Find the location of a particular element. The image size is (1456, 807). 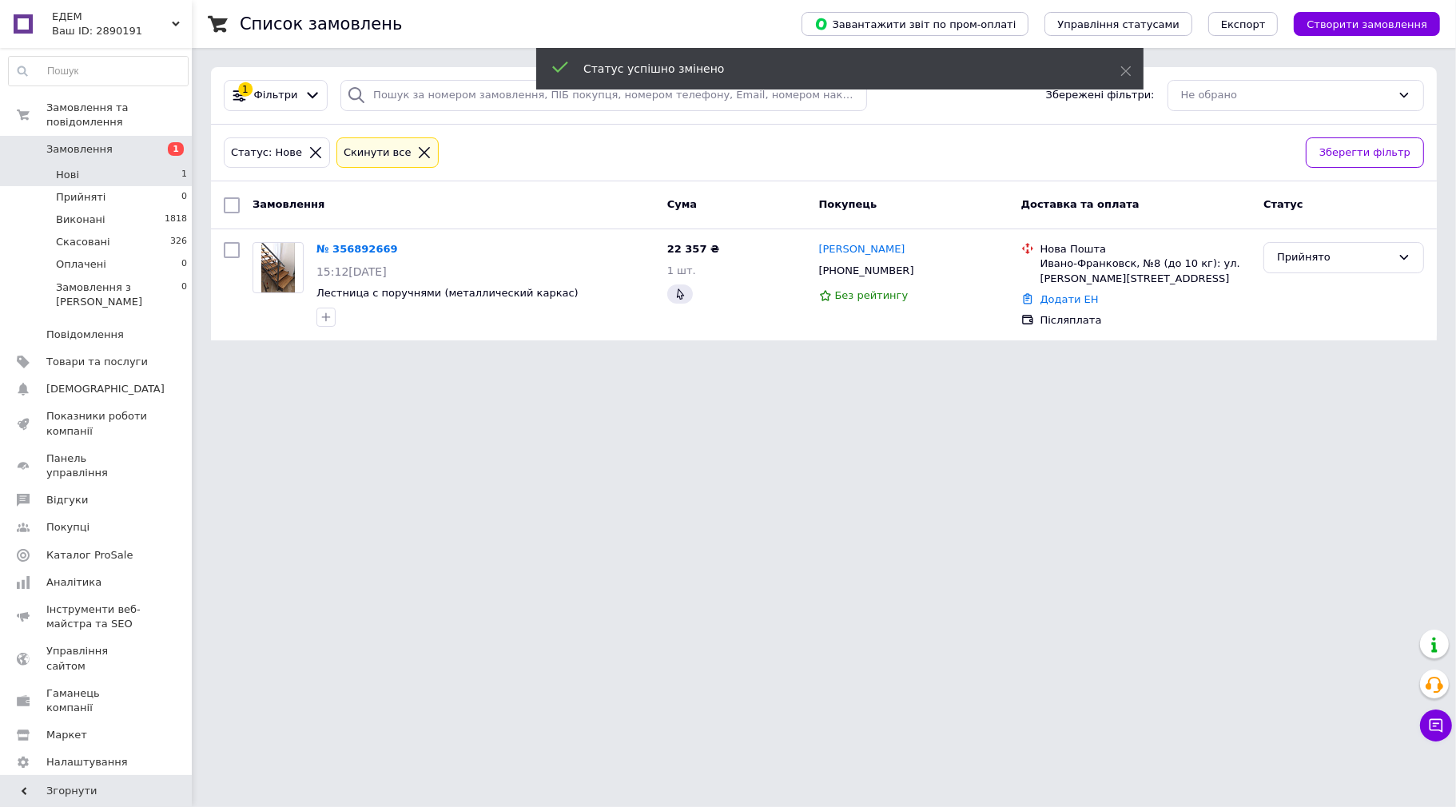

a: Додати ЕН is located at coordinates (1070, 299).